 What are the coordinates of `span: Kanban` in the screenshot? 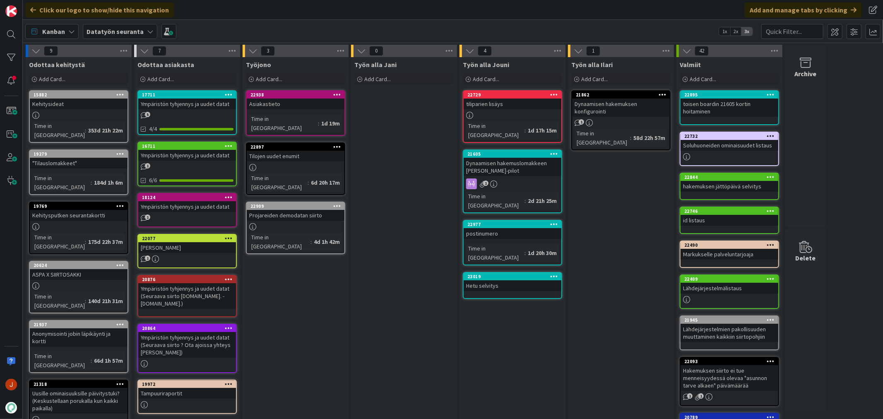 It's located at (53, 31).